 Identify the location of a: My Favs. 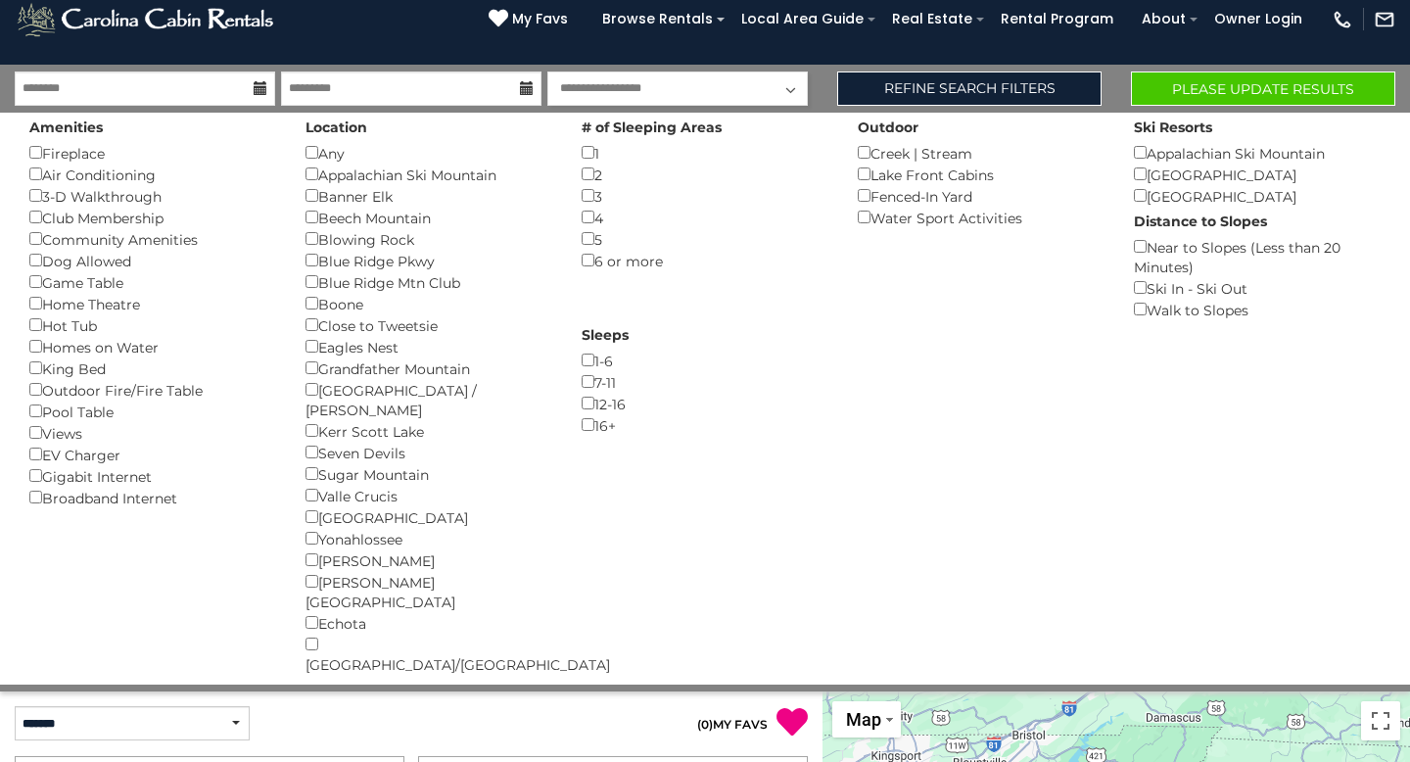
(531, 20).